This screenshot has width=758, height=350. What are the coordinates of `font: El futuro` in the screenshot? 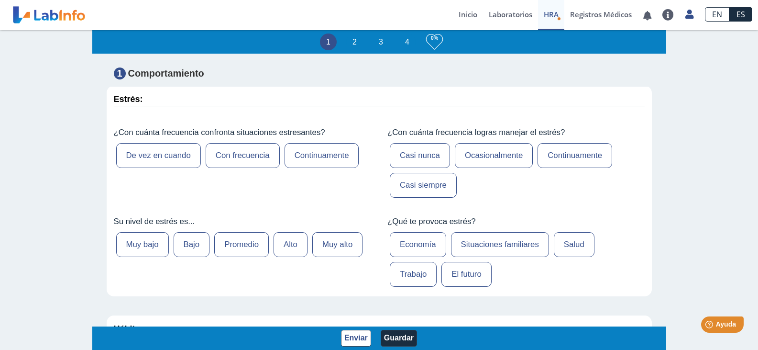 It's located at (466, 274).